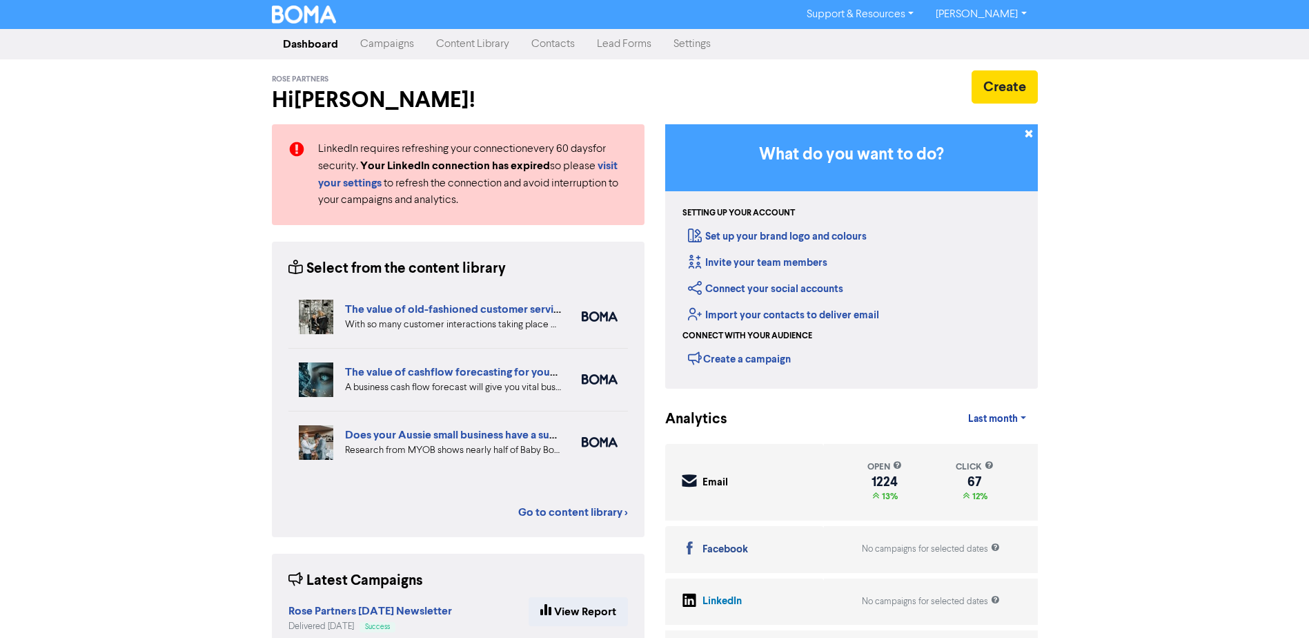 The height and width of the screenshot is (638, 1309). I want to click on div: LinkedIn, so click(722, 601).